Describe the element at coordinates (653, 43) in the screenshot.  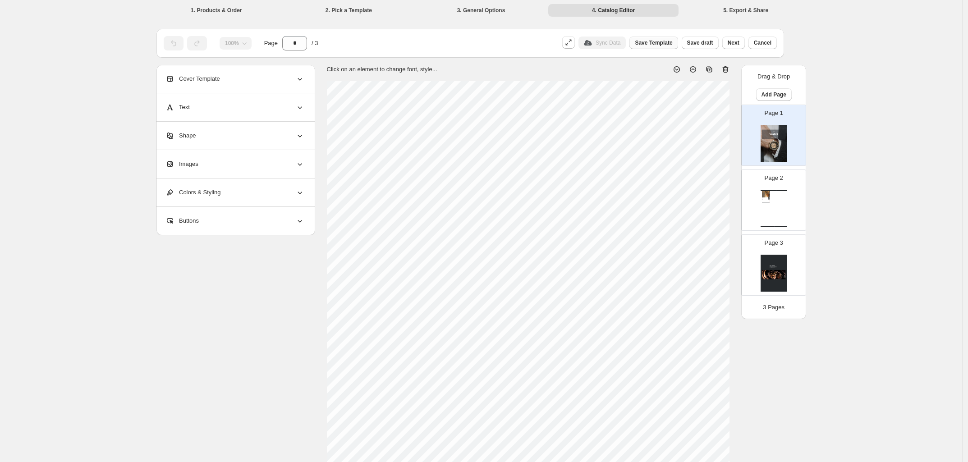
I see `span: Save Template` at that location.